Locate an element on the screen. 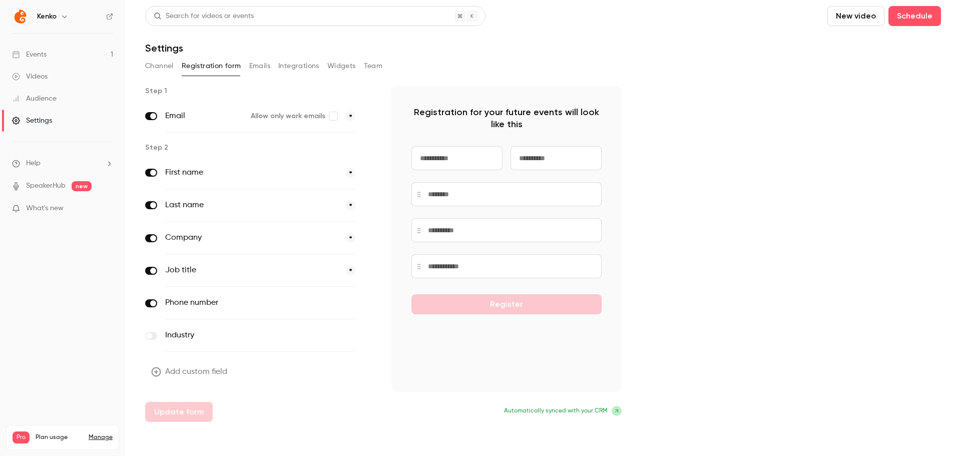  button: New video is located at coordinates (856, 16).